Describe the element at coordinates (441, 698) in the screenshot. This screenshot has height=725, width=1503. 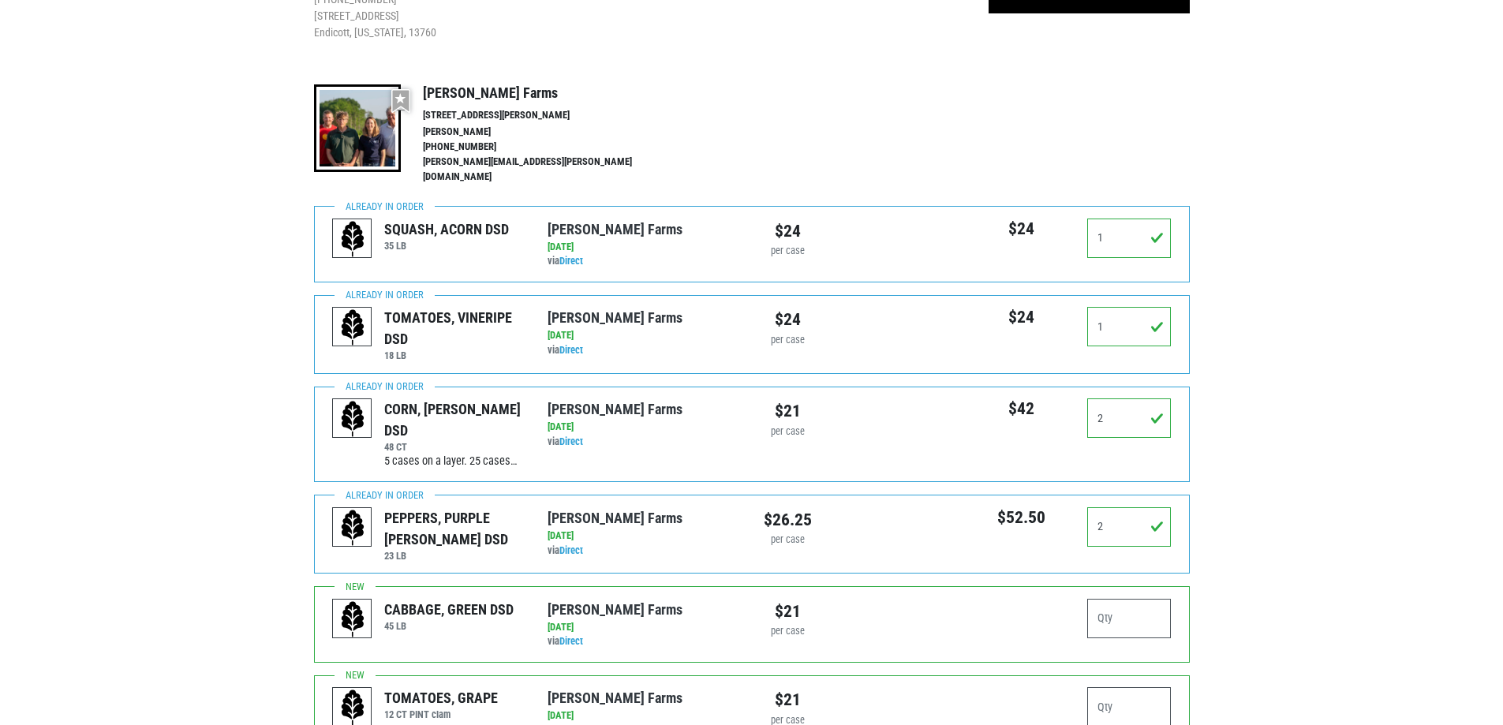
I see `div: TOMATOES, GRAPE` at that location.